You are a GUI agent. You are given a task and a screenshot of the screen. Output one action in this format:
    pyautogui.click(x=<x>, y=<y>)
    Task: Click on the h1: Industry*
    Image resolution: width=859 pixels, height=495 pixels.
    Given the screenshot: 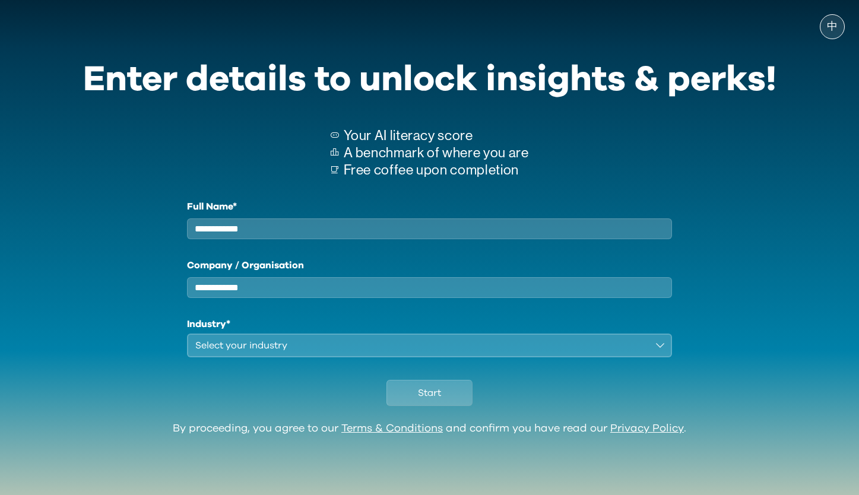 What is the action you would take?
    pyautogui.click(x=430, y=324)
    